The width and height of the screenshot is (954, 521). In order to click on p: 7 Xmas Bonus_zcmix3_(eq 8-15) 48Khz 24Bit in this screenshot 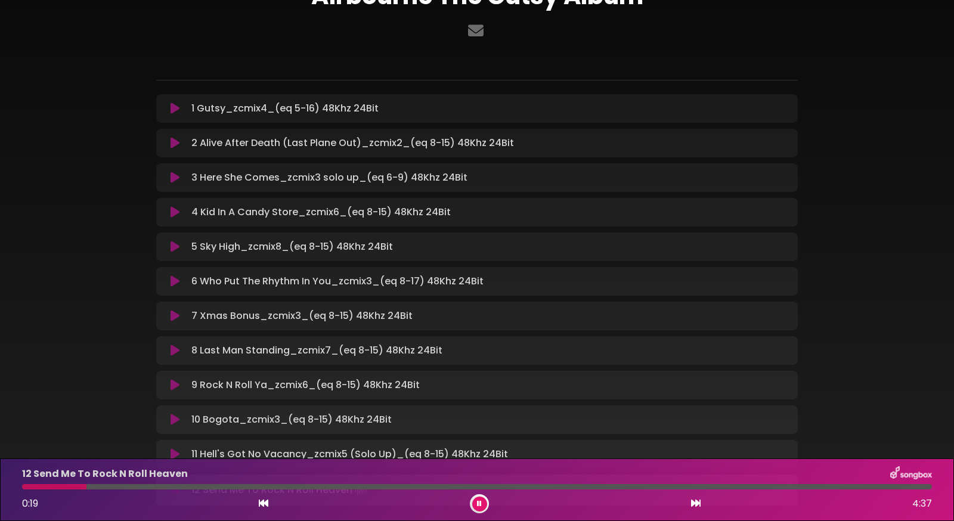, I will do `click(302, 316)`.